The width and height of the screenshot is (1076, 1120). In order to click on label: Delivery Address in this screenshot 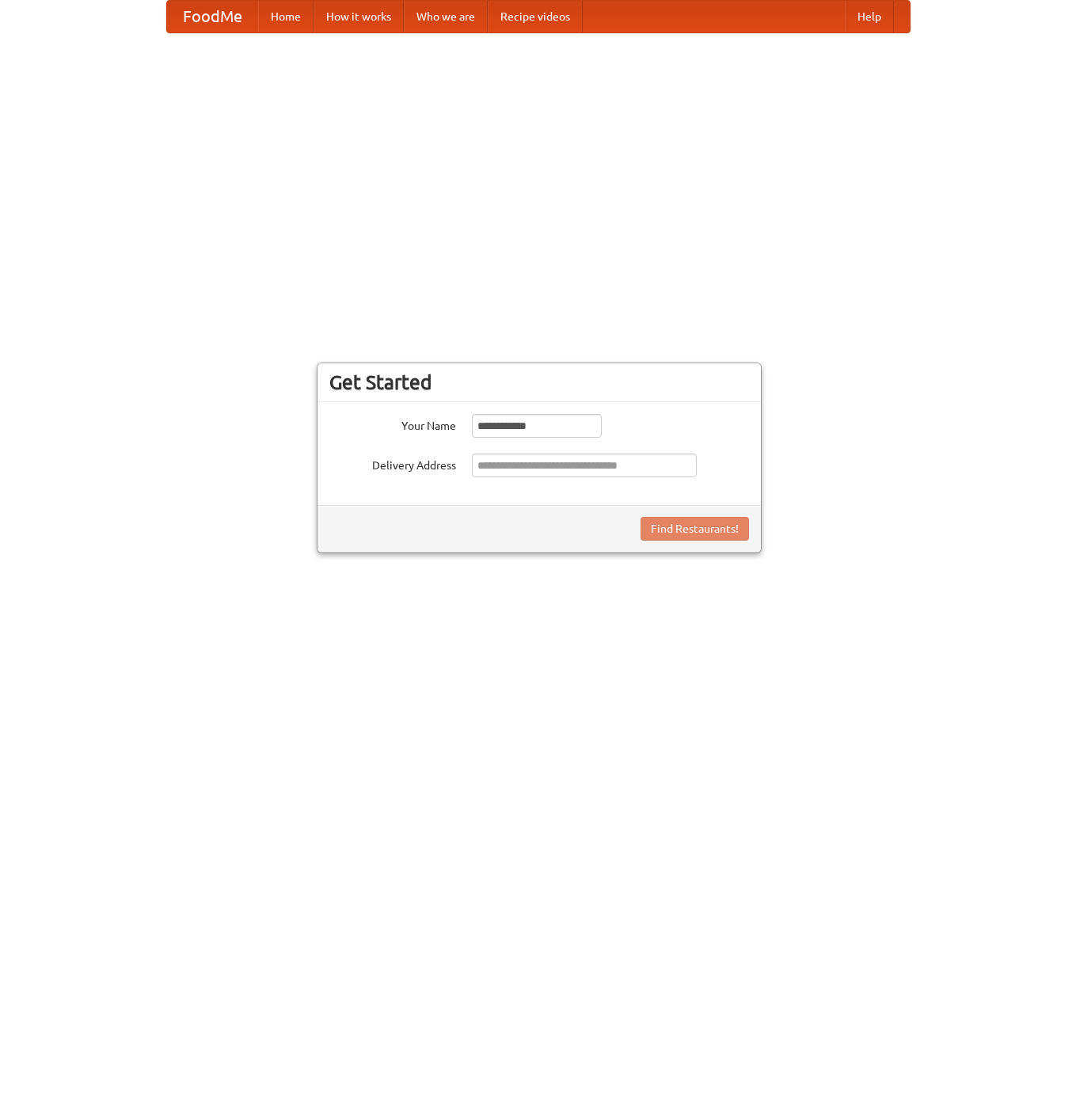, I will do `click(393, 463)`.